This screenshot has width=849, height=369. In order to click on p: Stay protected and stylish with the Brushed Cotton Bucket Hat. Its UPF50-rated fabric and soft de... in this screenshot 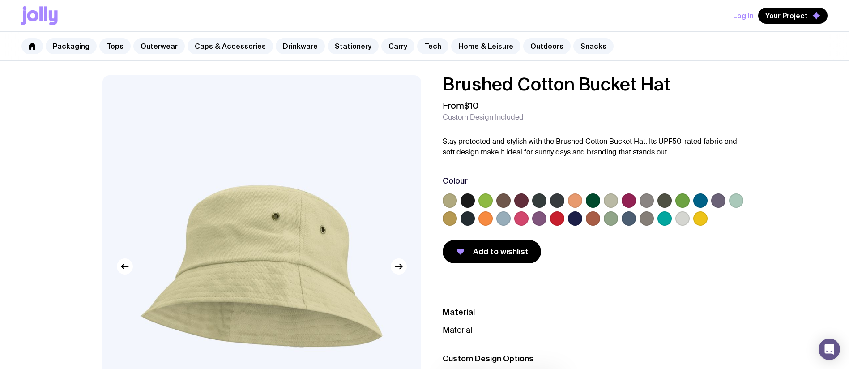, I will do `click(594, 147)`.